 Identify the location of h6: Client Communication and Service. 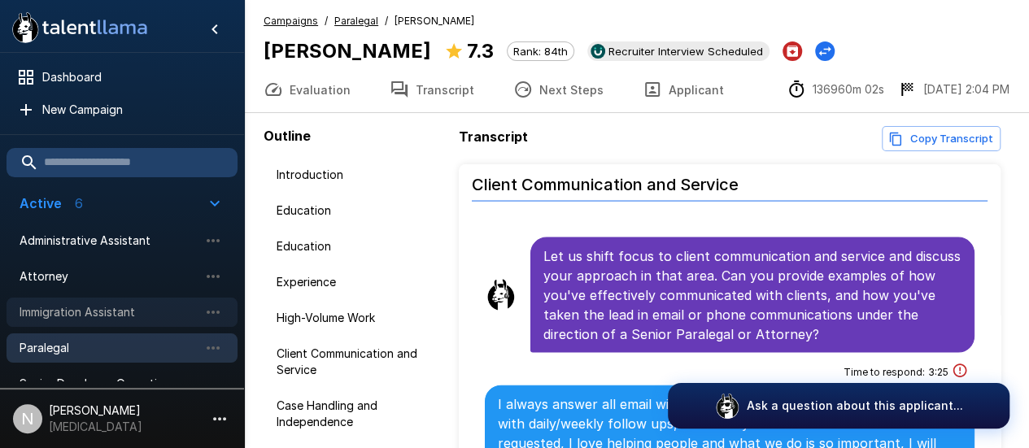
(730, 180).